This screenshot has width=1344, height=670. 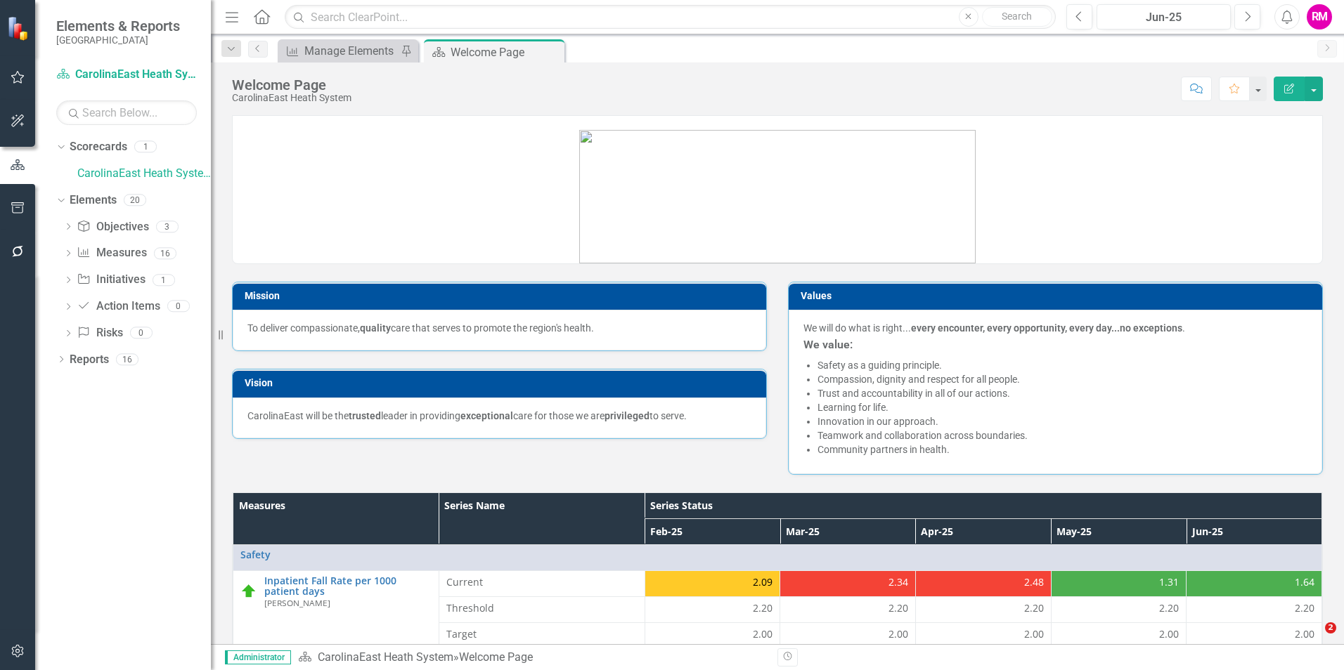 I want to click on div: RM, so click(x=1319, y=17).